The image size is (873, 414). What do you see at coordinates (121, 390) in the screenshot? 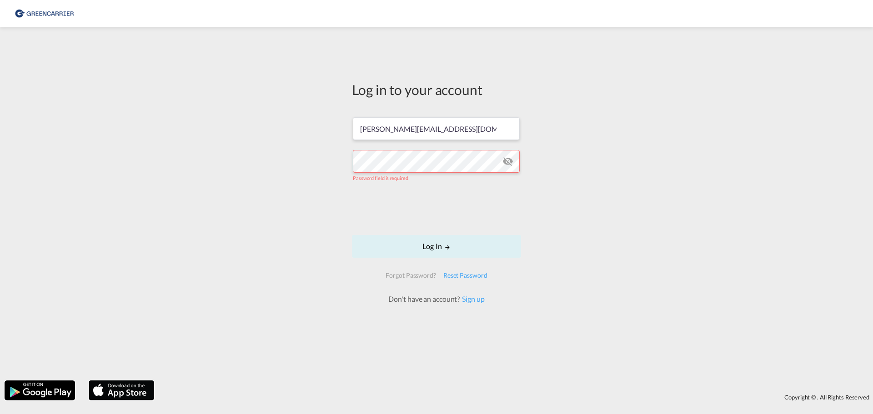
I see `img: apple.png` at bounding box center [121, 390].